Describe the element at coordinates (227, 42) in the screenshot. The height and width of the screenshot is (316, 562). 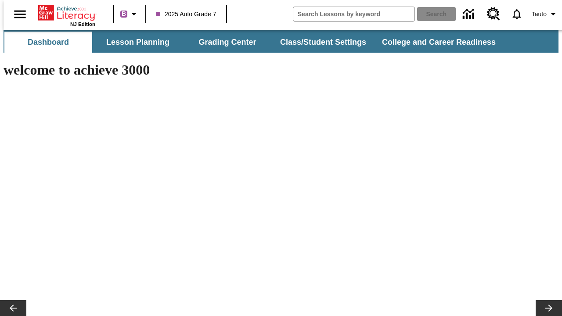
I see `button: Grading Center` at that location.